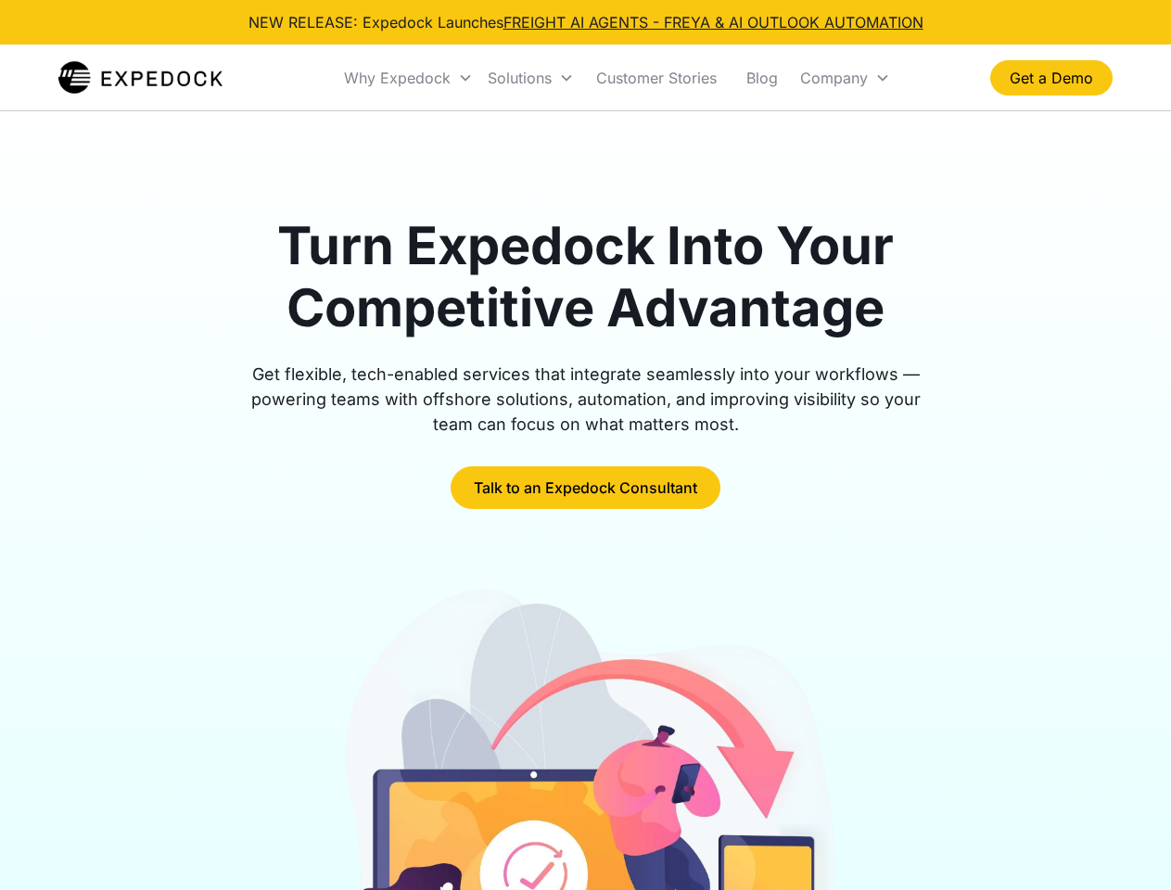 The height and width of the screenshot is (890, 1171). What do you see at coordinates (586, 22) in the screenshot?
I see `div: NEW RELEASE: Expedock Launches` at bounding box center [586, 22].